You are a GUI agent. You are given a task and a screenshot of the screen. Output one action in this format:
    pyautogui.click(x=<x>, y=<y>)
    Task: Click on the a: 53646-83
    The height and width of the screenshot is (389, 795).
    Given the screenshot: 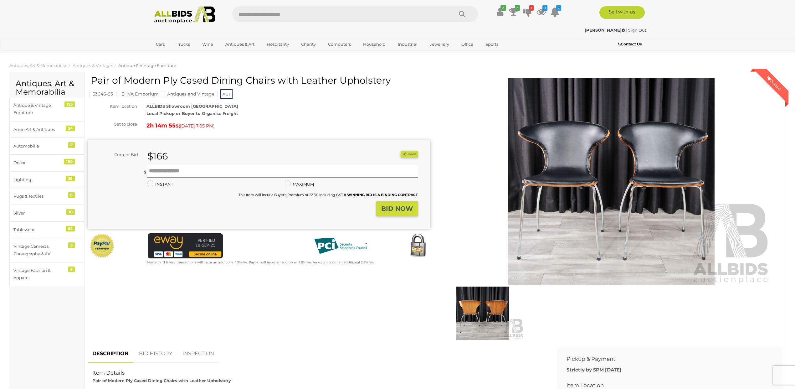 What is the action you would take?
    pyautogui.click(x=103, y=94)
    